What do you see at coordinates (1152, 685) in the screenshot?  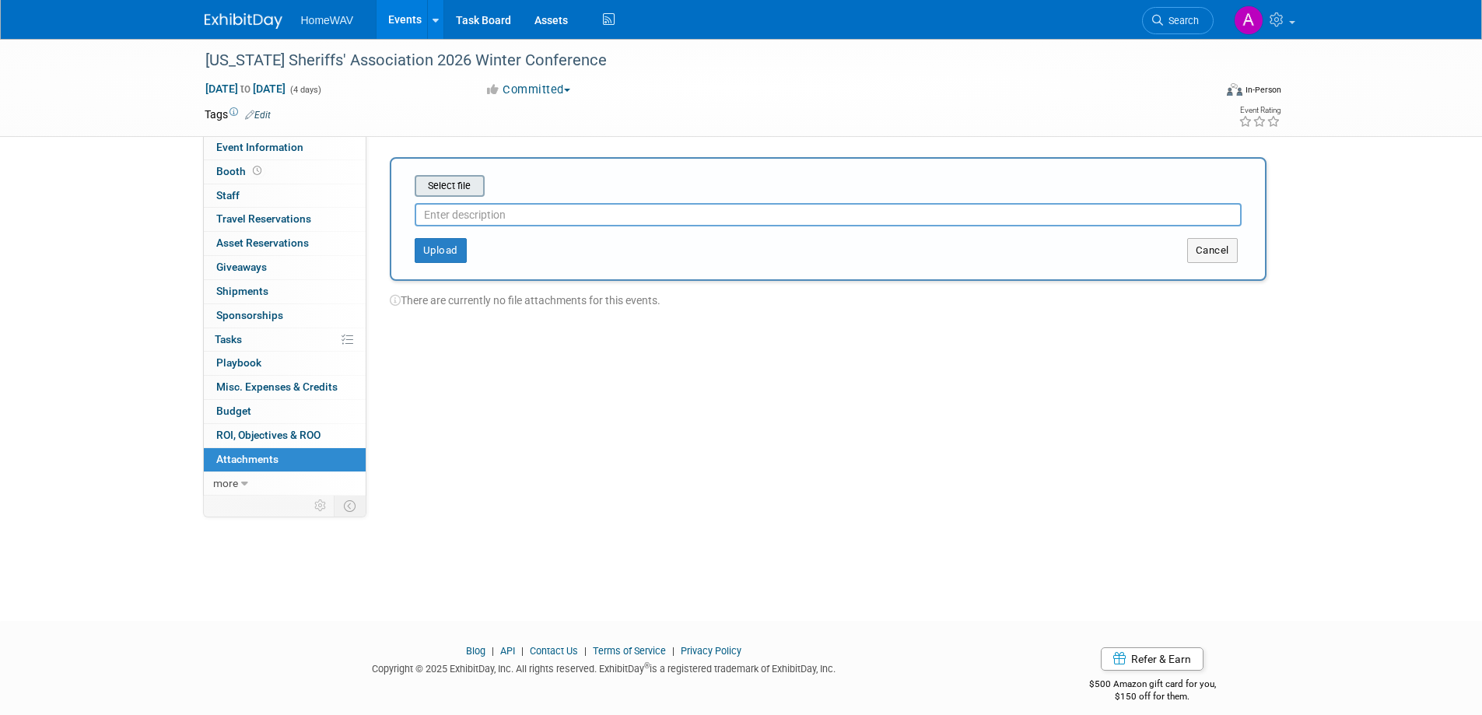 I see `div: $500 Amazon gift card for you,` at bounding box center [1152, 685].